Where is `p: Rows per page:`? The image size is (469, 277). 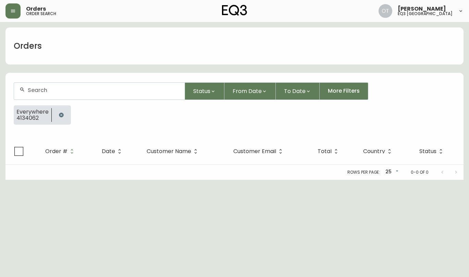 p: Rows per page: is located at coordinates (364, 172).